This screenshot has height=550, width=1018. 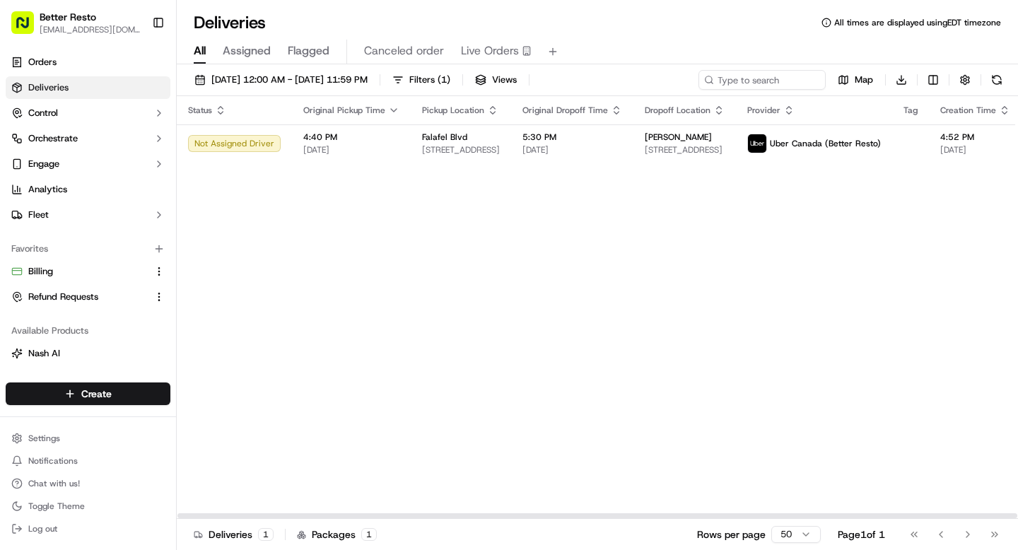 What do you see at coordinates (572, 137) in the screenshot?
I see `span: 5:30 PM` at bounding box center [572, 137].